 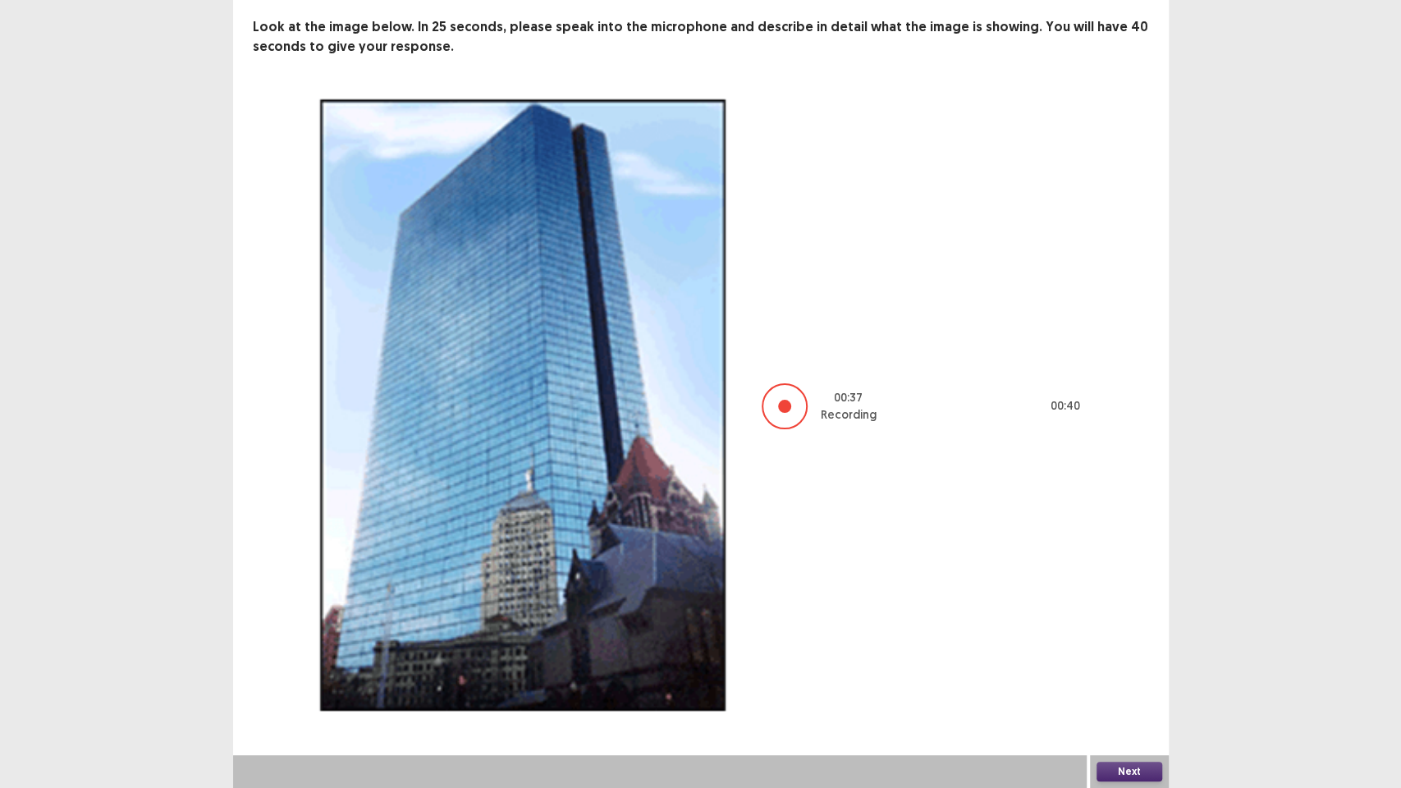 I want to click on p: Look at the image below. In 25 seconds, please speak into the microphone and describe in detail w..., so click(x=701, y=37).